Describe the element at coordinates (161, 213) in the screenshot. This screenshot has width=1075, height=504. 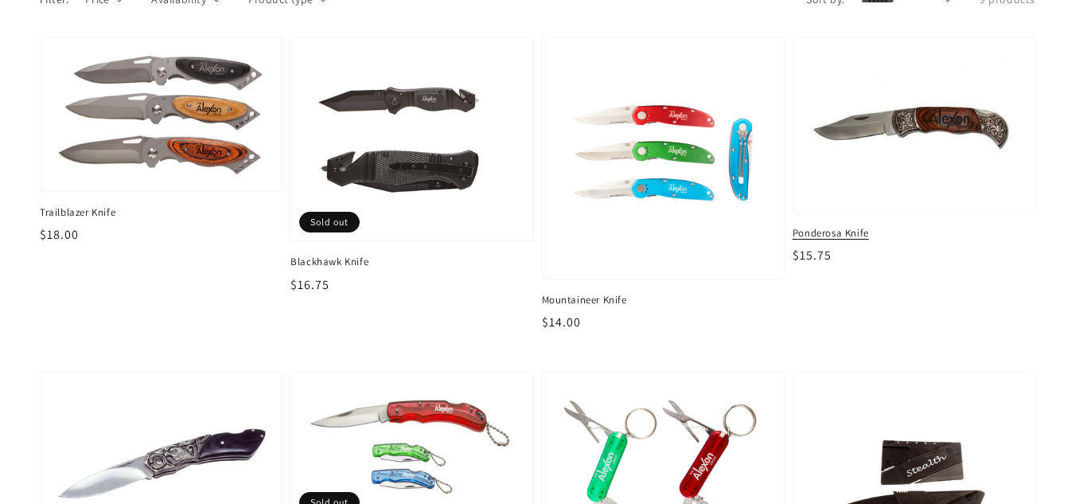
I see `span: Trailblazer Knife` at that location.